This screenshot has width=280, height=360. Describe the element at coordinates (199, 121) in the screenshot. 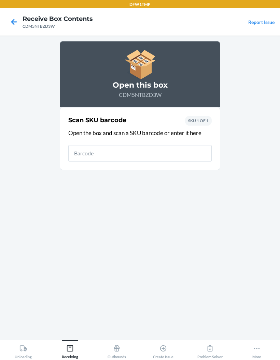

I see `p: SKU 1 OF 1` at that location.